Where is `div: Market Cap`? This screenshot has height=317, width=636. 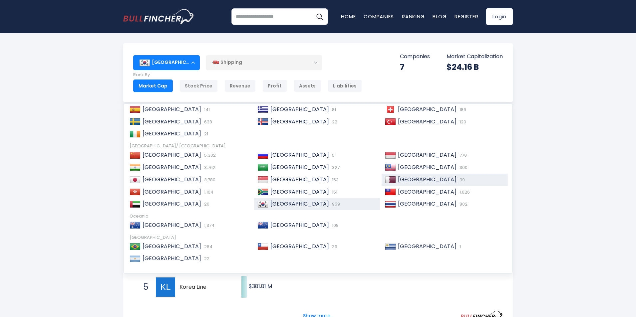
div: Market Cap is located at coordinates (153, 86).